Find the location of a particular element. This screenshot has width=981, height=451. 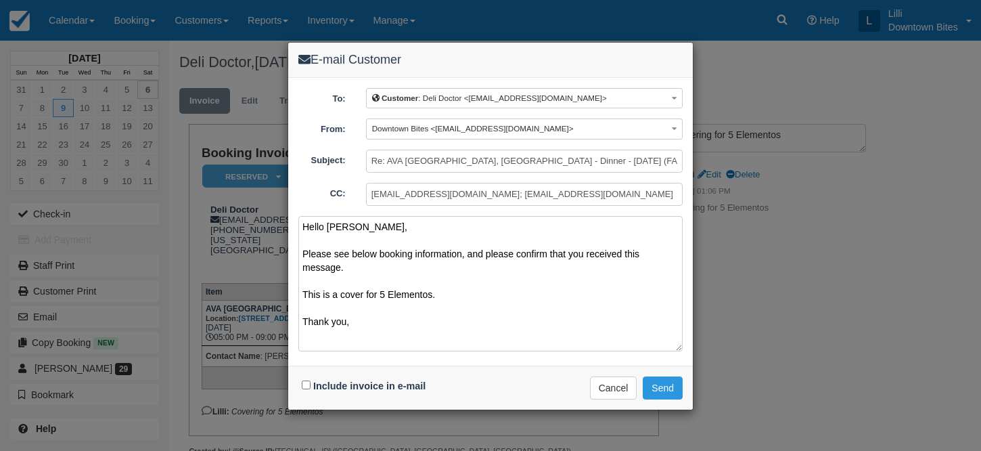

label: Subject: is located at coordinates (322, 158).